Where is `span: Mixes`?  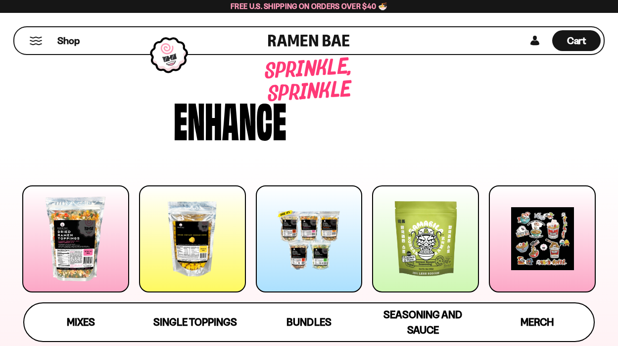 span: Mixes is located at coordinates (81, 321).